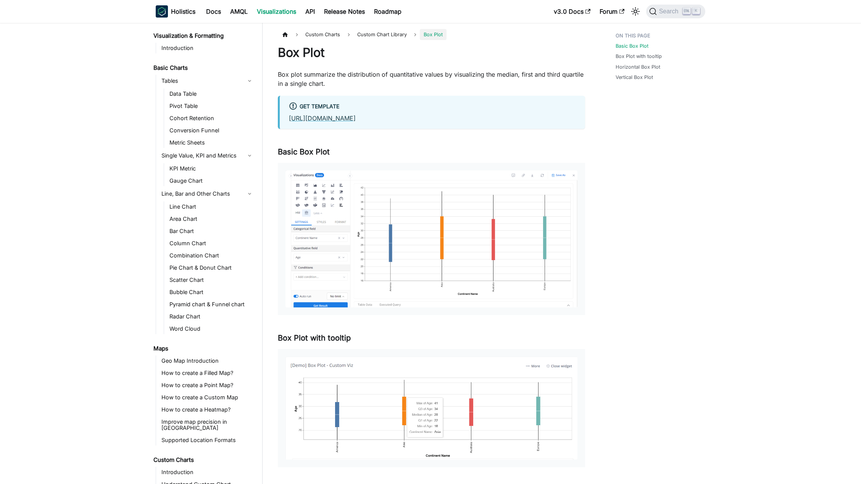 Image resolution: width=861 pixels, height=484 pixels. What do you see at coordinates (211, 181) in the screenshot?
I see `a: Gauge Chart` at bounding box center [211, 181].